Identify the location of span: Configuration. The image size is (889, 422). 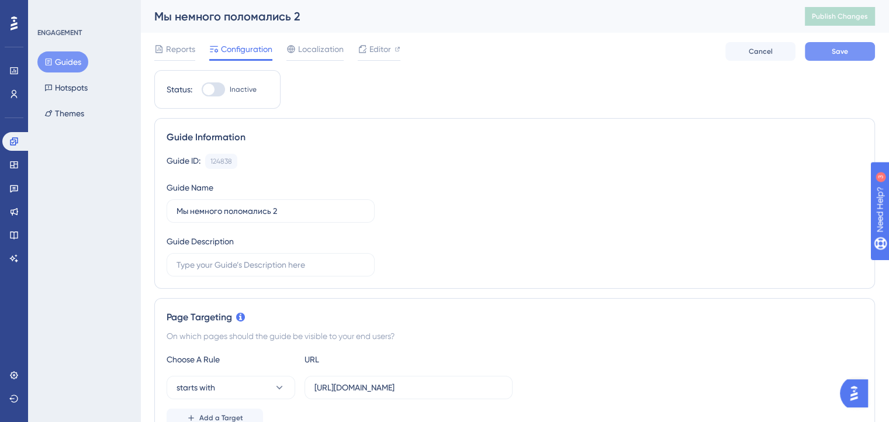
(247, 49).